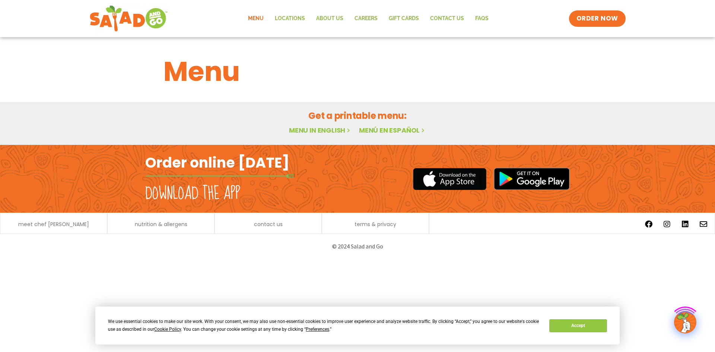 The image size is (715, 352). What do you see at coordinates (598, 19) in the screenshot?
I see `span: ORDER NOW` at bounding box center [598, 19].